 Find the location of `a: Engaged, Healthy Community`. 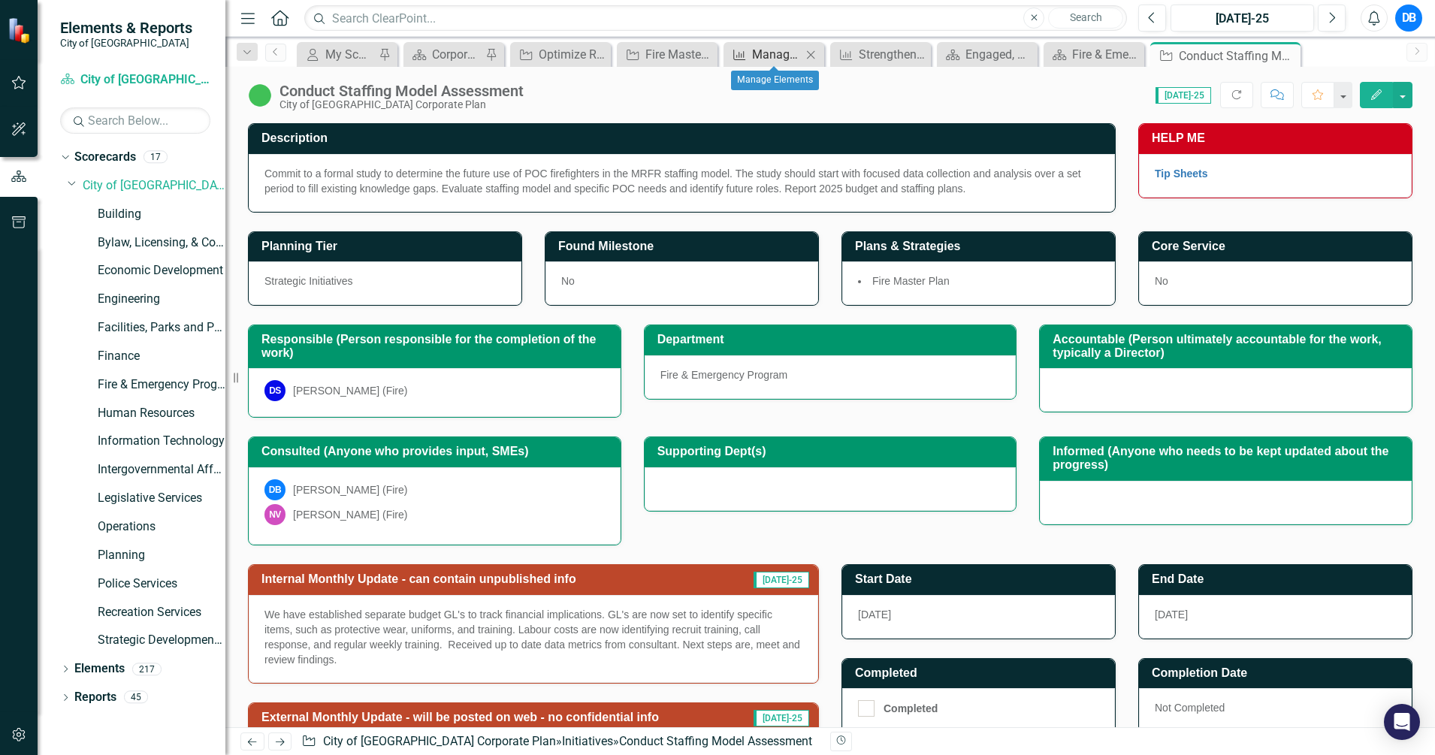

a: Engaged, Healthy Community is located at coordinates (987, 54).